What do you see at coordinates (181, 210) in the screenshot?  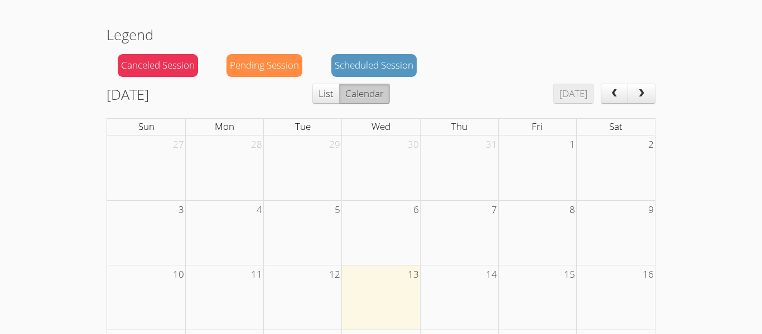 I see `span: 3` at bounding box center [181, 210].